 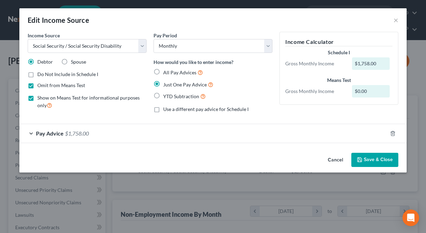 I want to click on span: Debtor, so click(x=45, y=62).